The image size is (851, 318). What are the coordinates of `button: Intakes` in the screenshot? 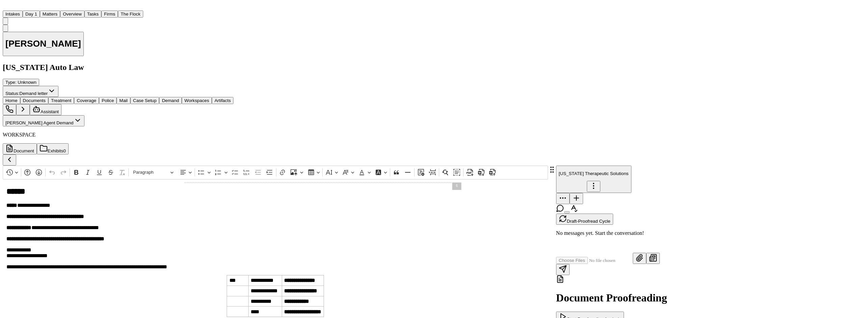 It's located at (13, 14).